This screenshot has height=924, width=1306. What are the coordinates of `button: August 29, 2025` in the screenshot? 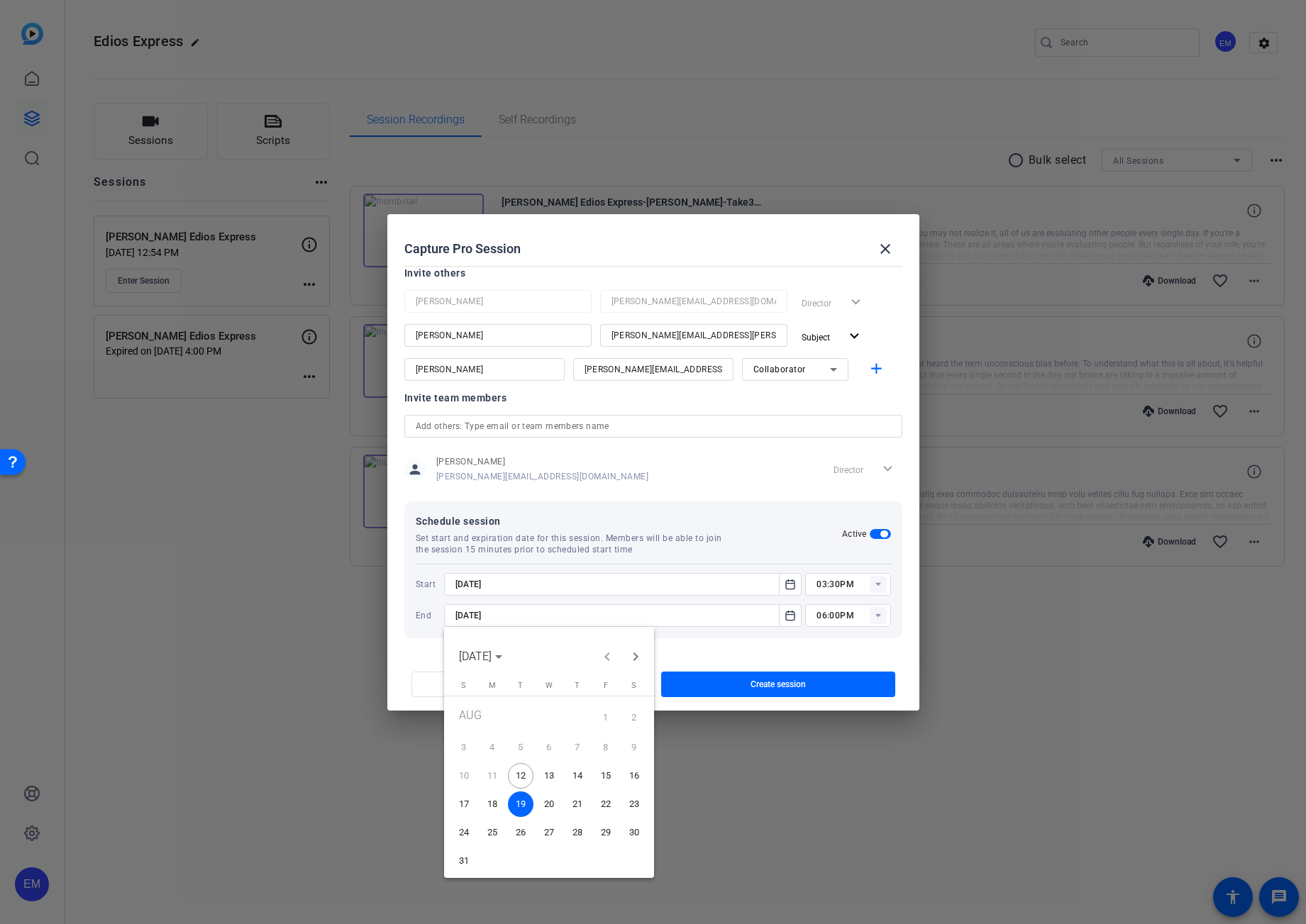 It's located at (606, 832).